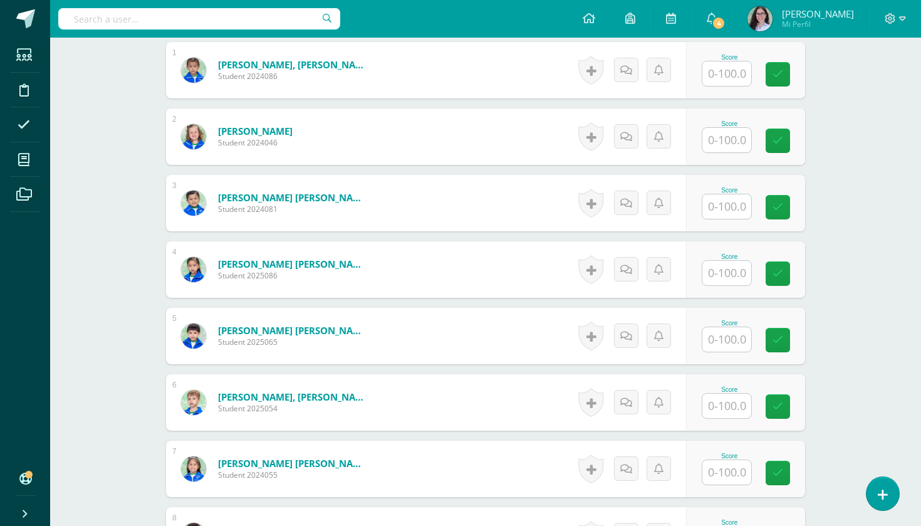 This screenshot has height=526, width=921. I want to click on span: Mi Perfil, so click(817, 24).